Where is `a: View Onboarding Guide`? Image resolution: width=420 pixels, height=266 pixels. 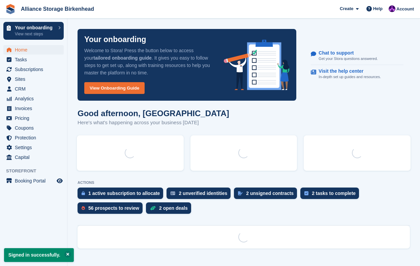 a: View Onboarding Guide is located at coordinates (114, 88).